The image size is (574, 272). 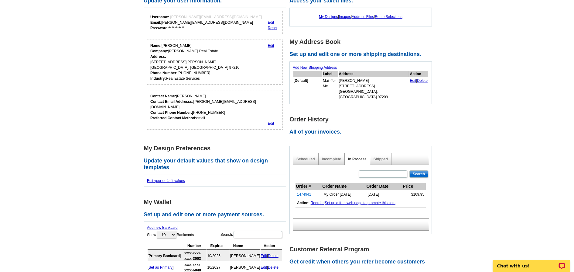 I want to click on strong: 3003, so click(x=197, y=258).